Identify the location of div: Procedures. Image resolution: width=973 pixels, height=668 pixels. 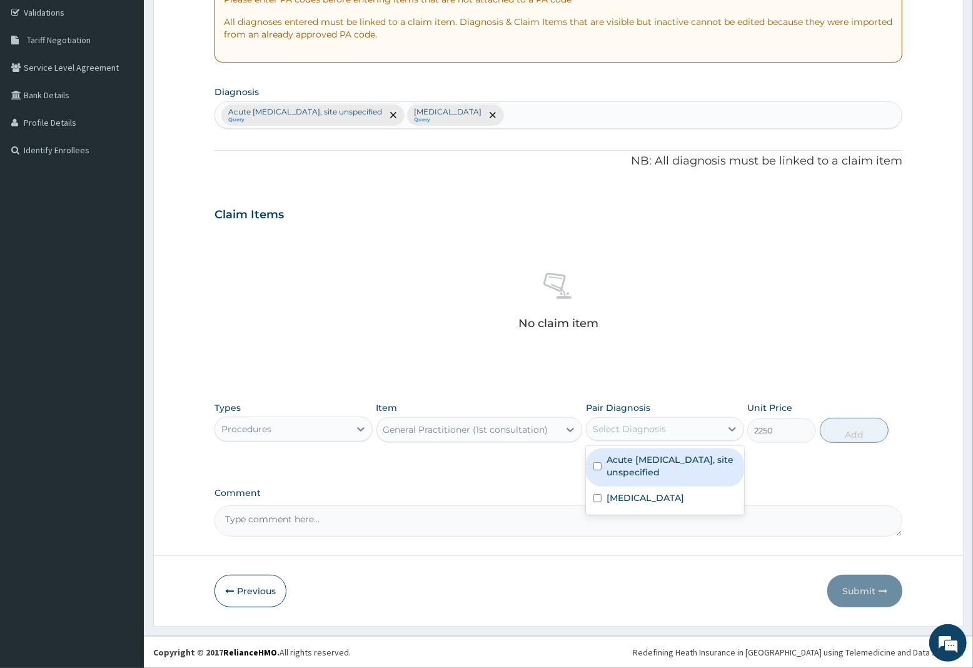
(246, 429).